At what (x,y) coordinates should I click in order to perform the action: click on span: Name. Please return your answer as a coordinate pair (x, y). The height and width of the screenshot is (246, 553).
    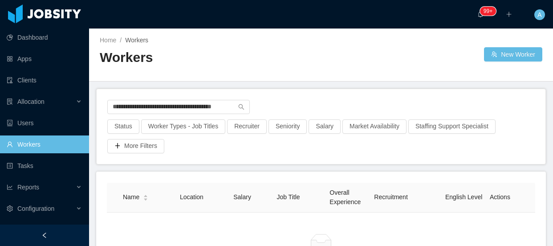
    Looking at the image, I should click on (131, 197).